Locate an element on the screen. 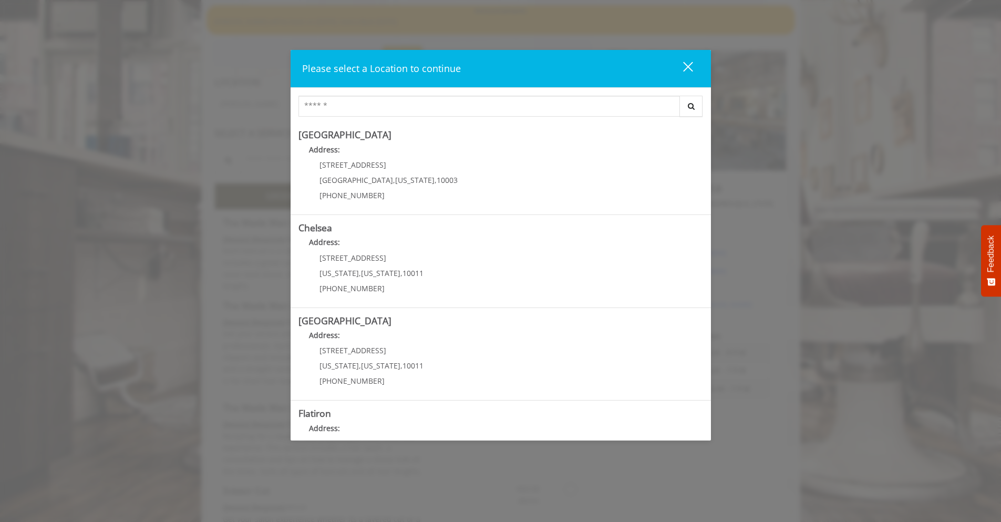 The width and height of the screenshot is (1001, 522). span: Feedback is located at coordinates (991, 254).